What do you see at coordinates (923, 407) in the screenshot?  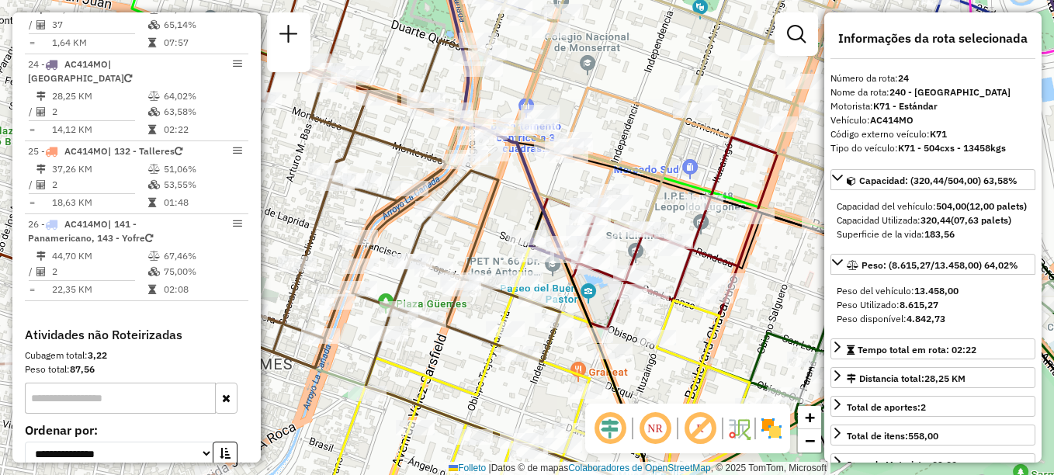 I see `strong: 2` at bounding box center [923, 407].